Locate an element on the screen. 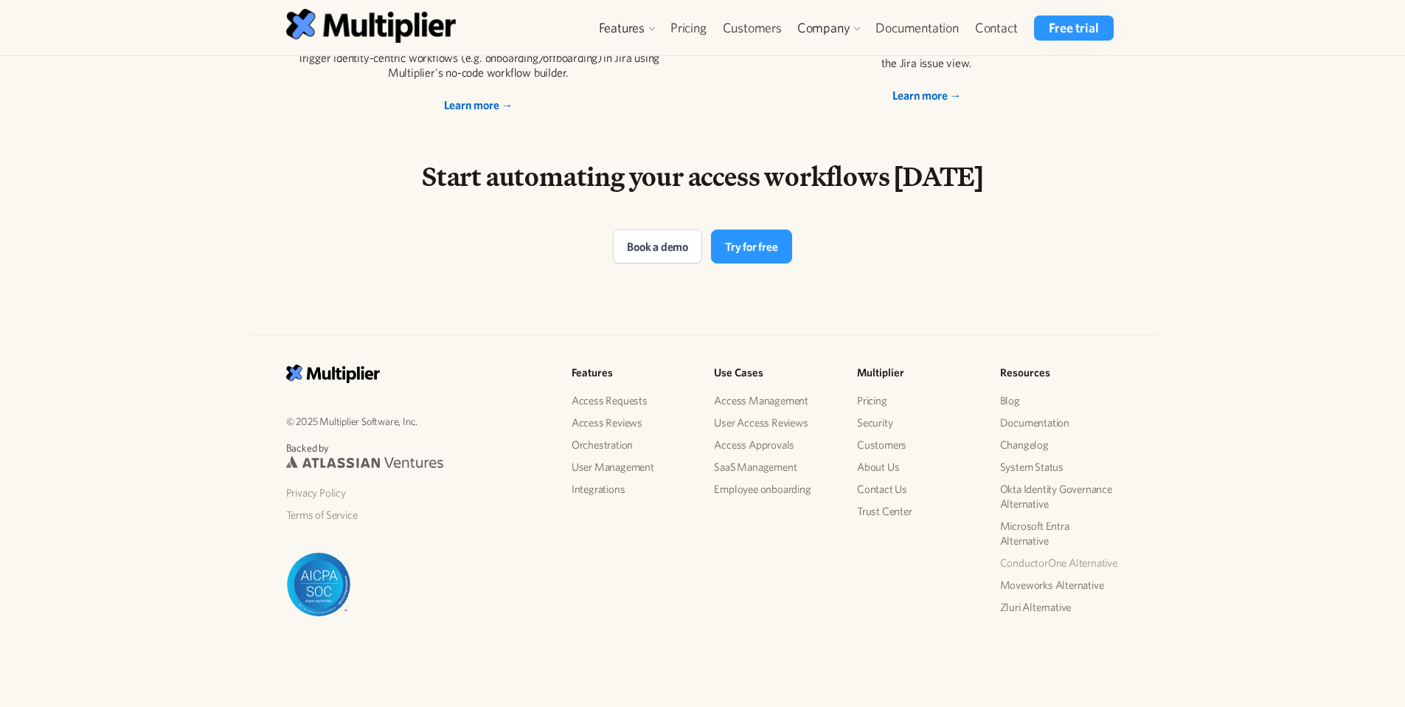 The height and width of the screenshot is (707, 1405). a: Try for free is located at coordinates (752, 246).